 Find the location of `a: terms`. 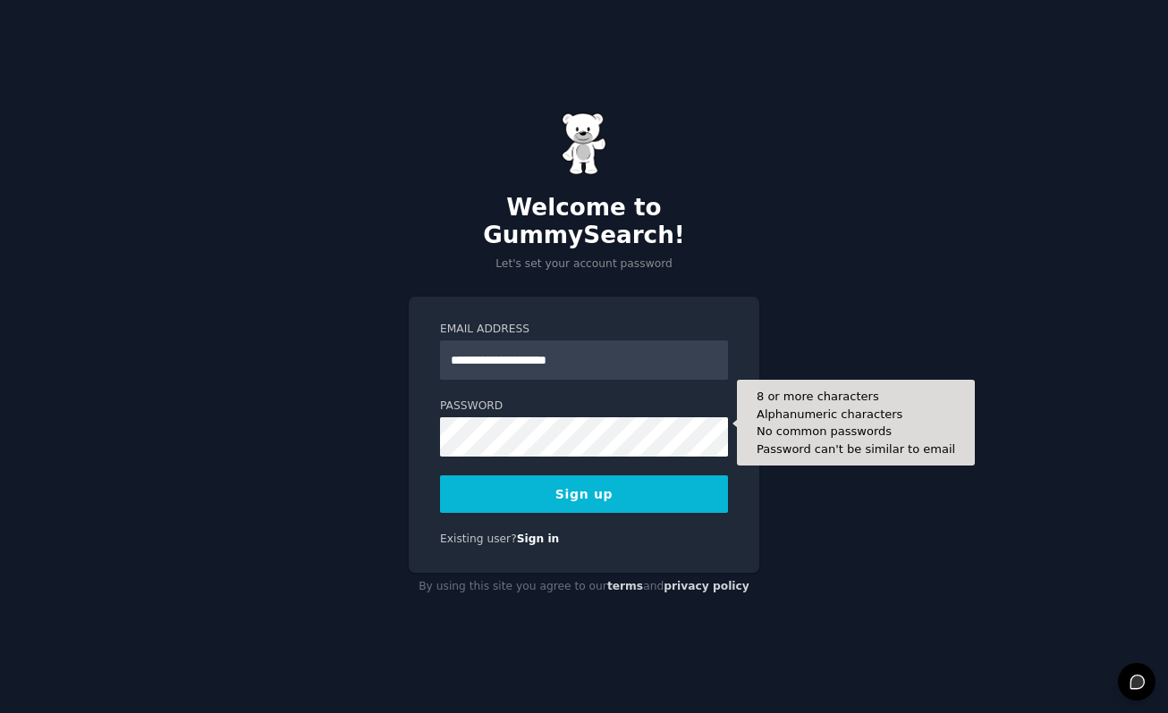

a: terms is located at coordinates (625, 586).